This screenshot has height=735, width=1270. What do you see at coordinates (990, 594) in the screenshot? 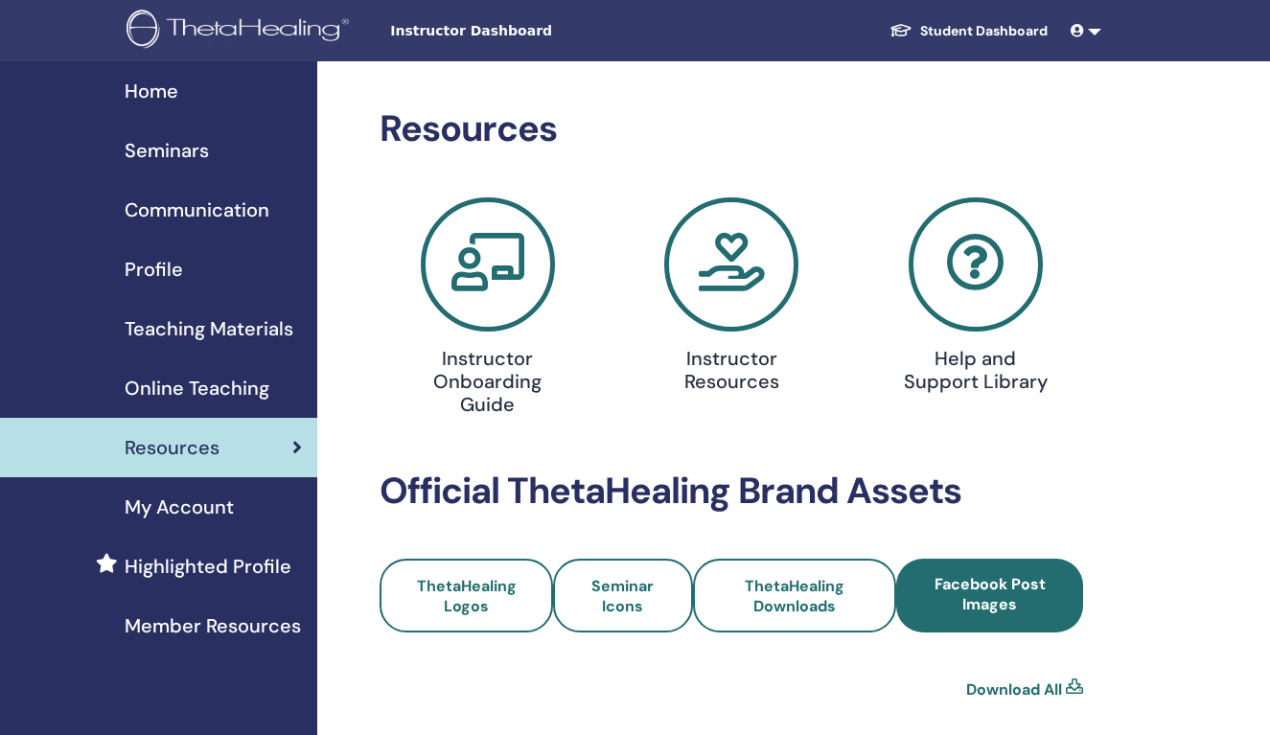
I see `span: Facebook Post Images` at bounding box center [990, 594].